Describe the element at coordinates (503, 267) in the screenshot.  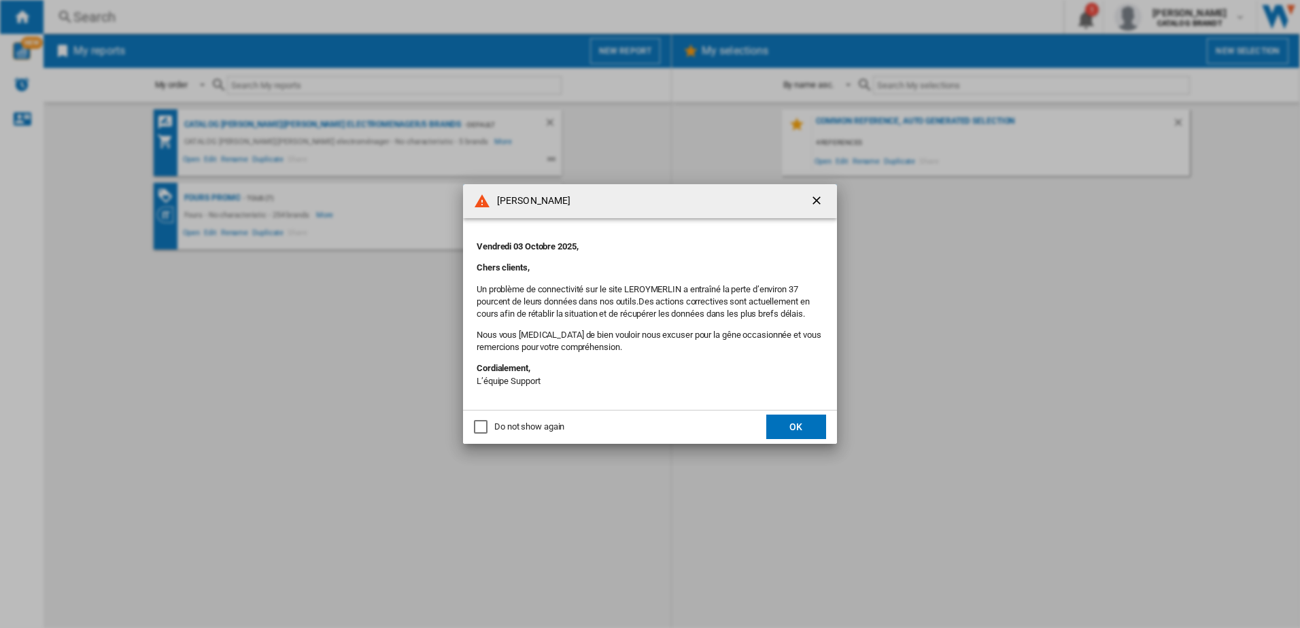
I see `strong: Chers clients,` at that location.